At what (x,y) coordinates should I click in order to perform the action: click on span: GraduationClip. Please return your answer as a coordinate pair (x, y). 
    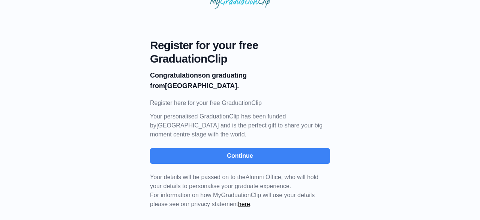
    Looking at the image, I should click on (240, 59).